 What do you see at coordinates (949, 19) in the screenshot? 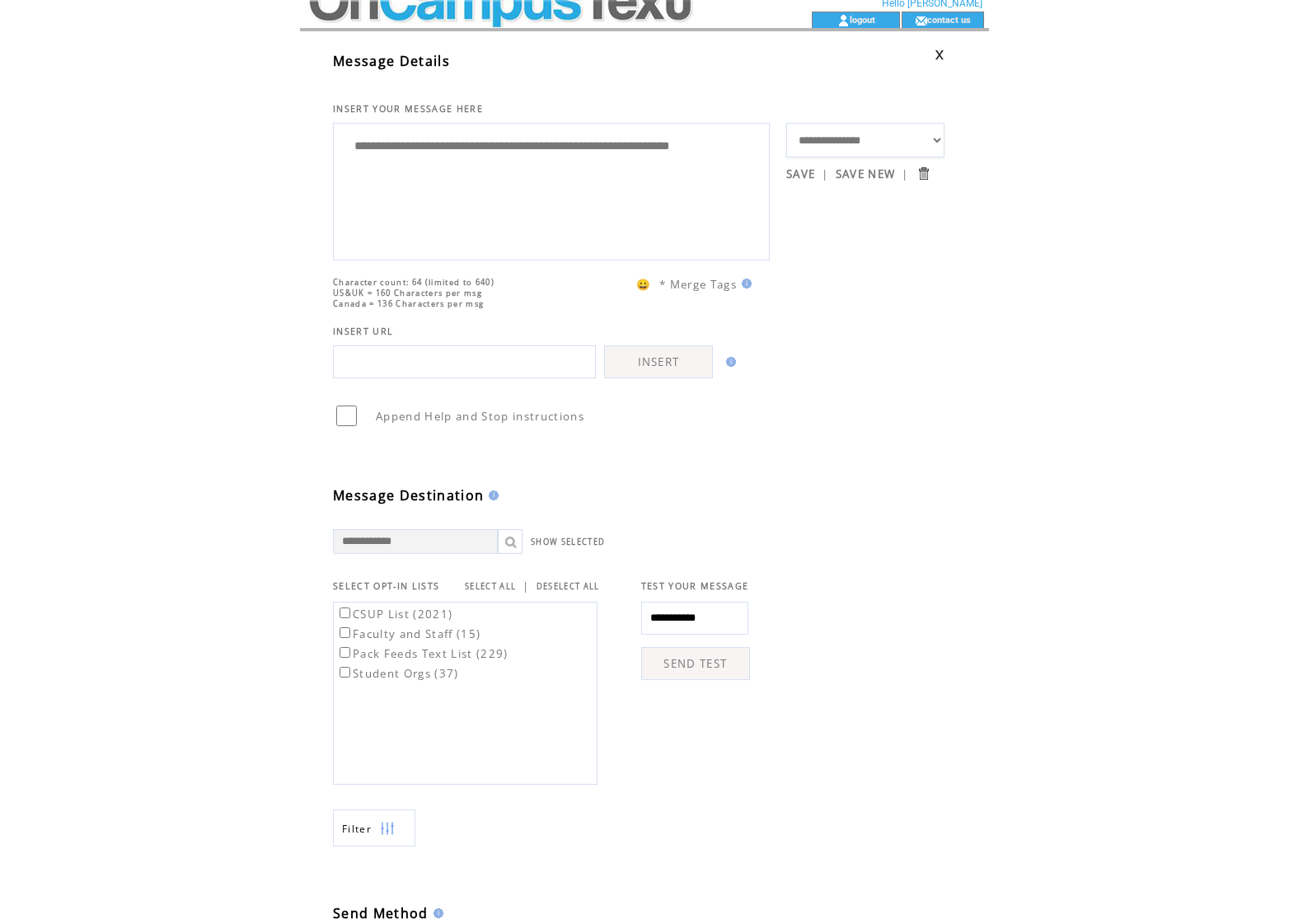
I see `a: contact us` at bounding box center [949, 19].